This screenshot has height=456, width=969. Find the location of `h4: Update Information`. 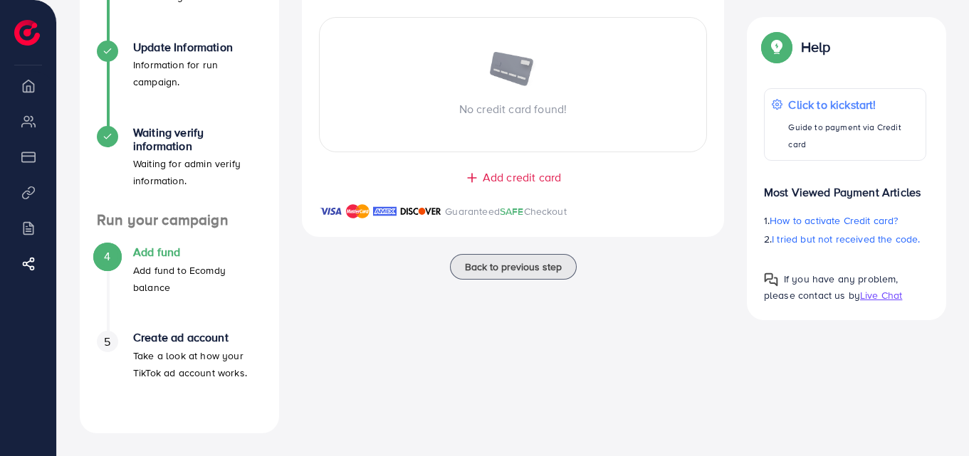

h4: Update Information is located at coordinates (197, 47).